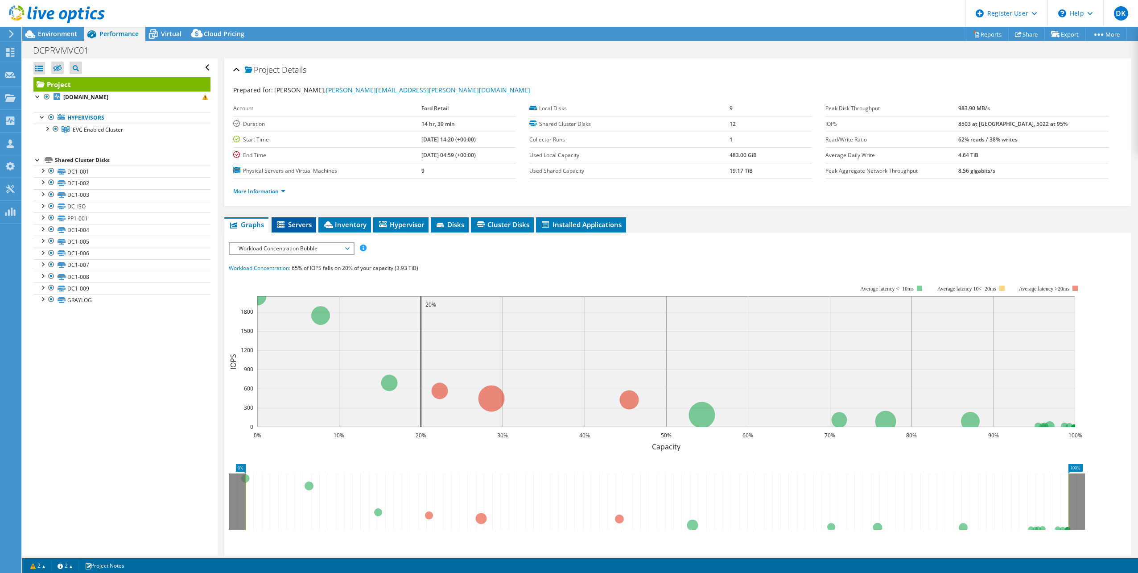  What do you see at coordinates (327, 140) in the screenshot?
I see `label: Start Time` at bounding box center [327, 140].